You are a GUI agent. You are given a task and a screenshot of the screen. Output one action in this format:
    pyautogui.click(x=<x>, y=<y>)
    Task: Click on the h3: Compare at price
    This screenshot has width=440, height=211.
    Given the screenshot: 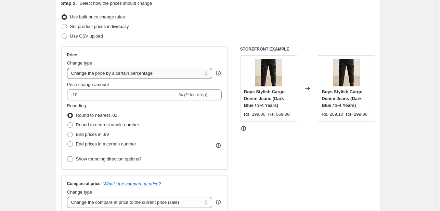 What is the action you would take?
    pyautogui.click(x=84, y=184)
    